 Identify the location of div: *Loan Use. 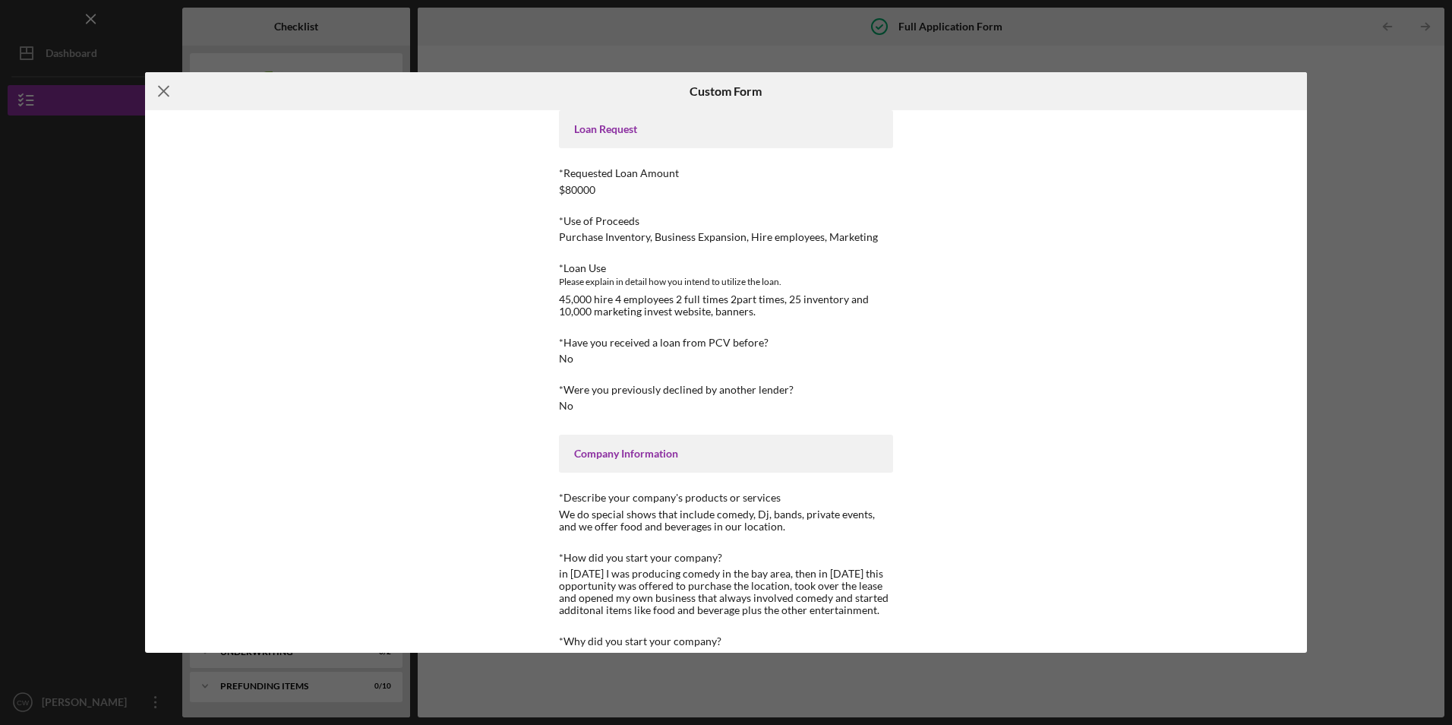
(726, 268).